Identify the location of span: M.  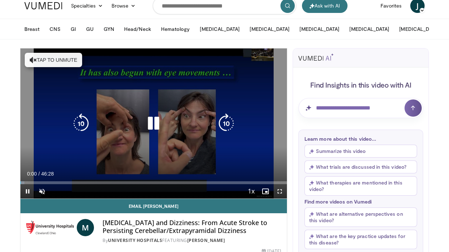
(85, 227).